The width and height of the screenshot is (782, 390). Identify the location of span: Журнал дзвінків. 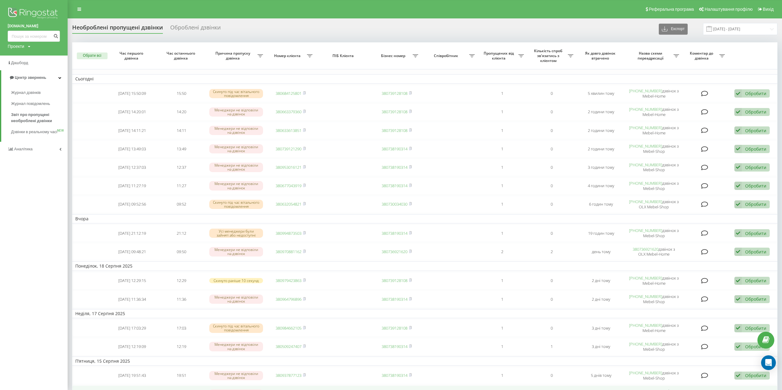
(26, 93).